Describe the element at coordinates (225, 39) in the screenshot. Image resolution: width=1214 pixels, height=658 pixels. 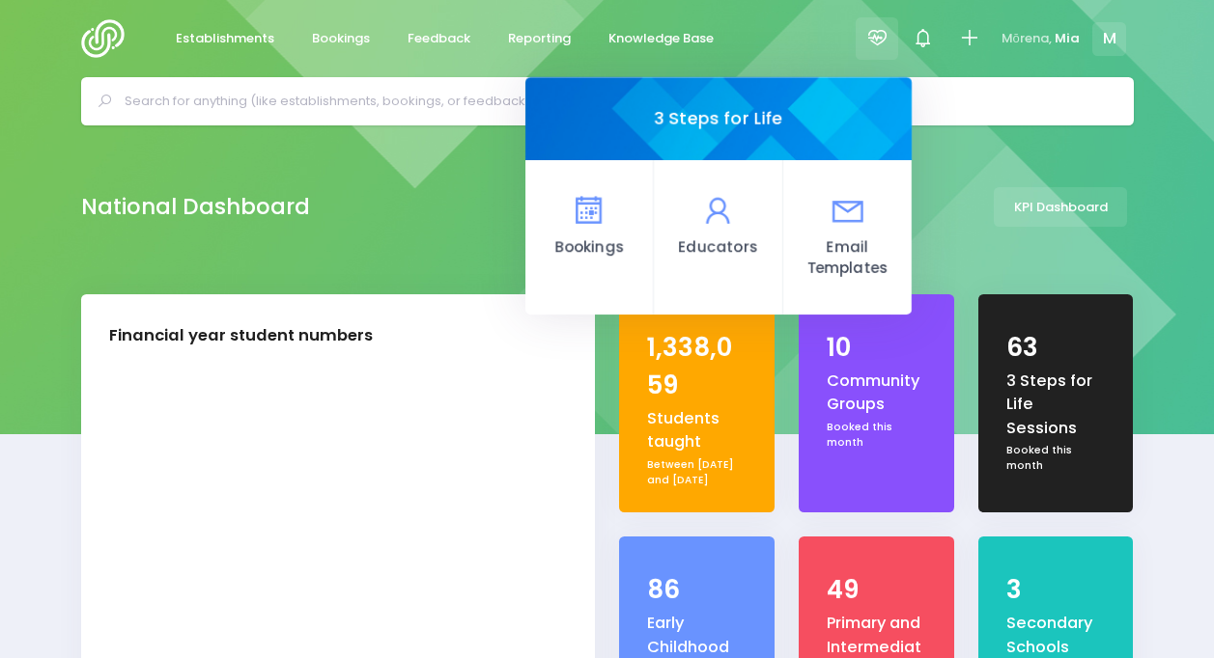
I see `span: Establishments` at that location.